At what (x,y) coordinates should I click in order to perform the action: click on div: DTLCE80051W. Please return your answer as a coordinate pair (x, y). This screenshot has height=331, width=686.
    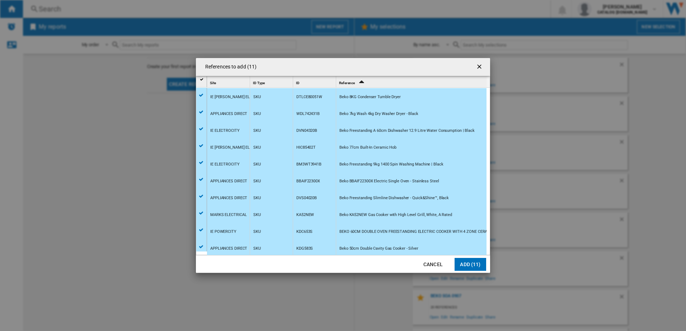
    Looking at the image, I should click on (309, 97).